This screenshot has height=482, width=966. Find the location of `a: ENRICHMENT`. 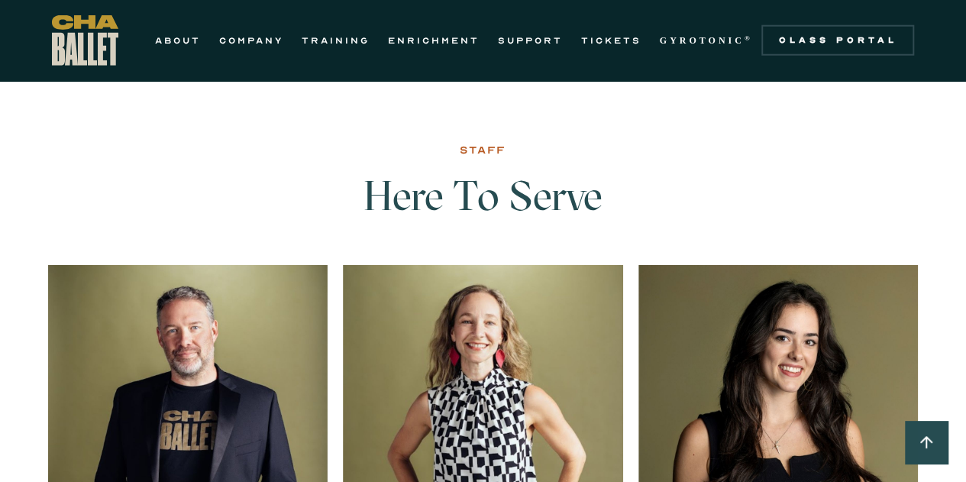

a: ENRICHMENT is located at coordinates (434, 40).